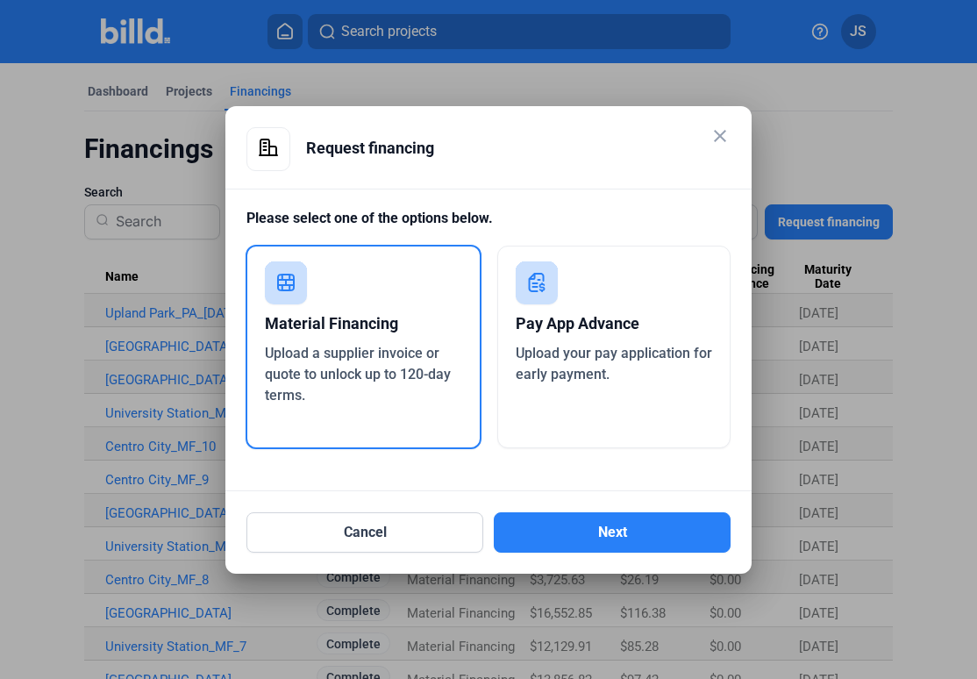 The height and width of the screenshot is (679, 977). What do you see at coordinates (489, 226) in the screenshot?
I see `div: Please select one of the options below.` at bounding box center [489, 226].